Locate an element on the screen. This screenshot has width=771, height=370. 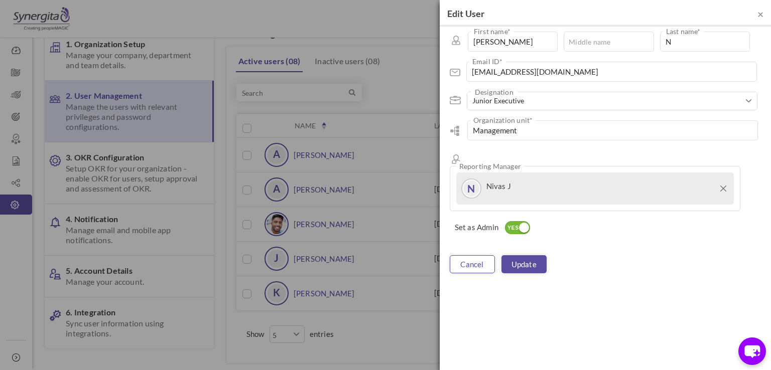
span: Junior Executive is located at coordinates (608, 101).